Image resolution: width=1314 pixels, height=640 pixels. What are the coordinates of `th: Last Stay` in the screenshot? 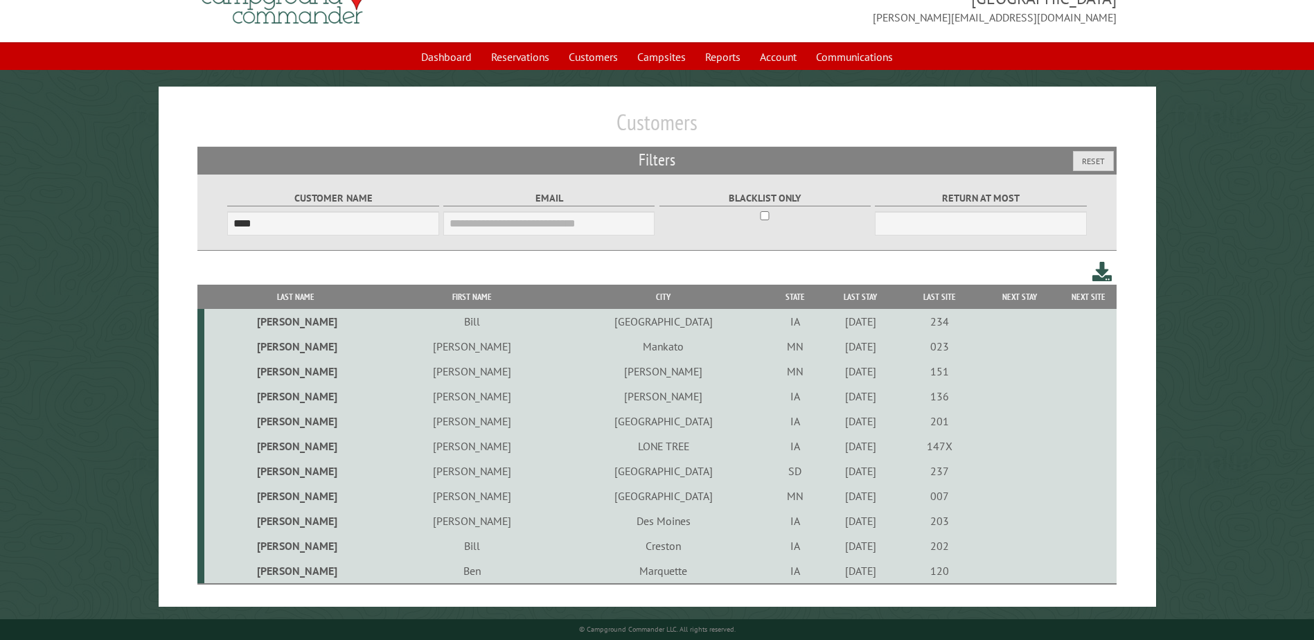 It's located at (860, 296).